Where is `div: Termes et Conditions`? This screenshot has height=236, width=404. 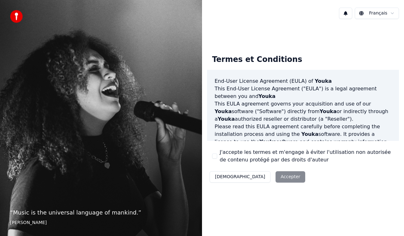
div: Termes et Conditions is located at coordinates (257, 60).